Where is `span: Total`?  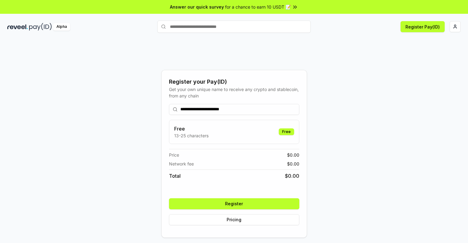
span: Total is located at coordinates (175, 176).